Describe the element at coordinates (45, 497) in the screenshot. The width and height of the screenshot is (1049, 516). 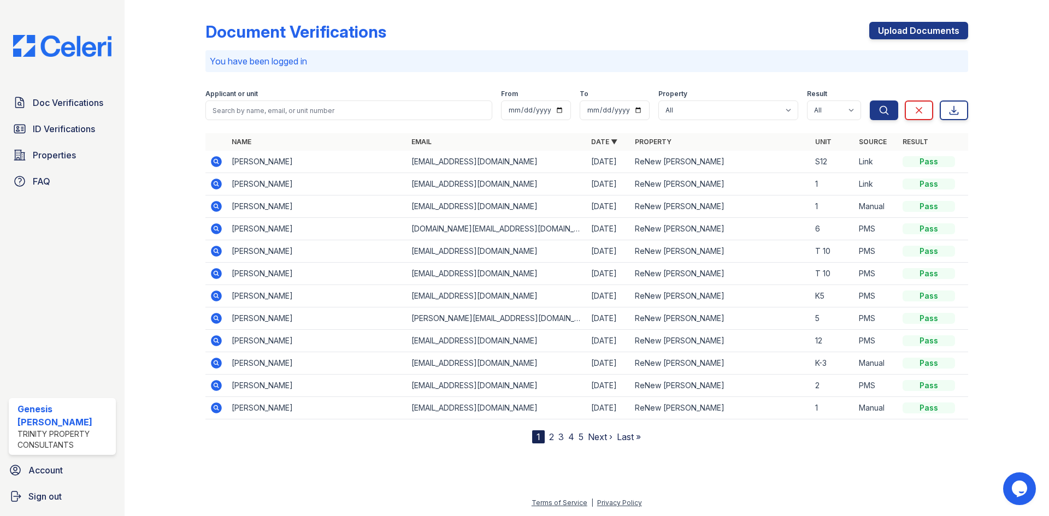
I see `span: Sign out` at that location.